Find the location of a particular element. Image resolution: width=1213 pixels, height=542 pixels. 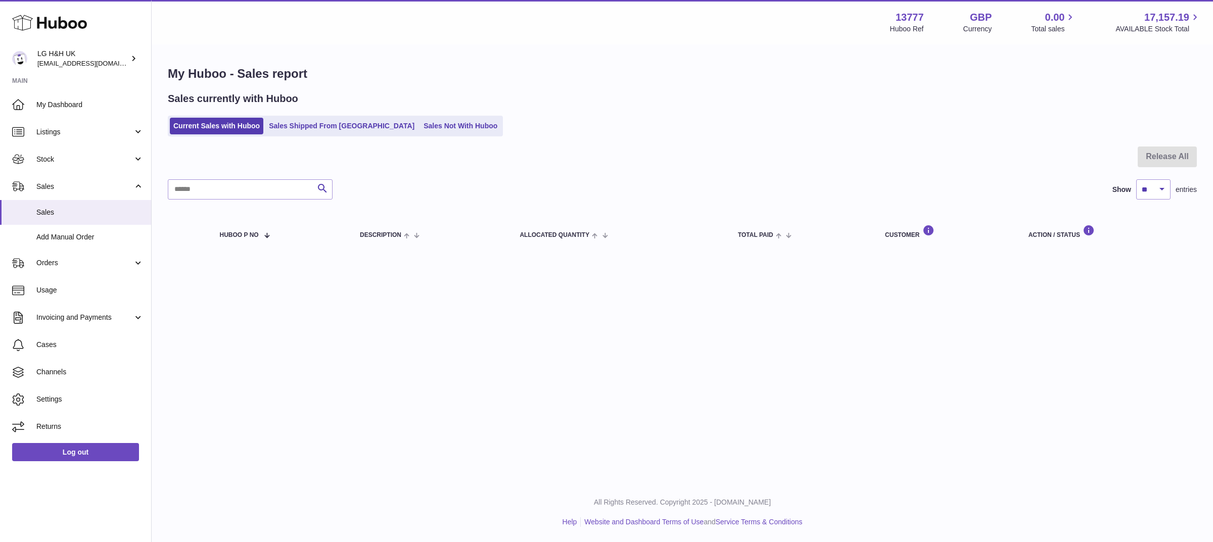

strong: GBP is located at coordinates (980, 17).